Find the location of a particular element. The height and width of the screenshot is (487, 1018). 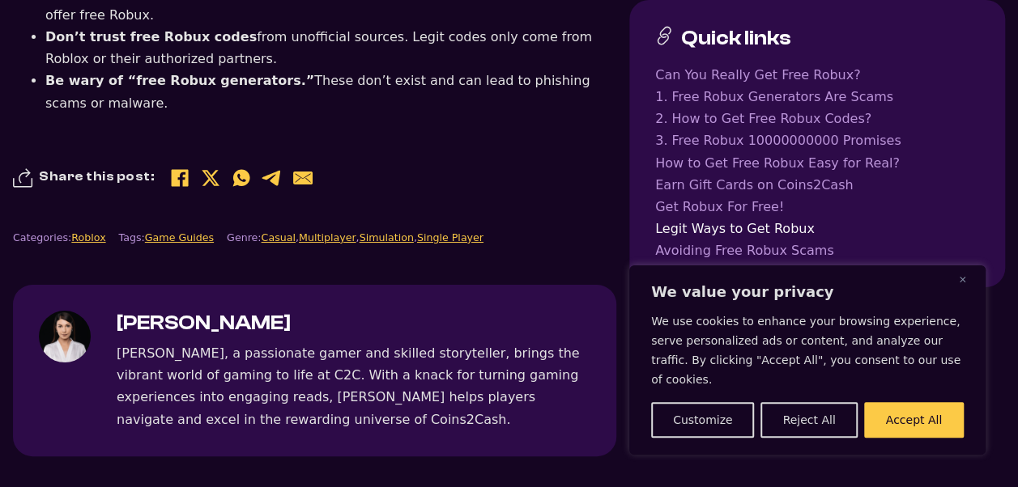

a: 3. Free Robux 10000000000 Promises is located at coordinates (817, 140).